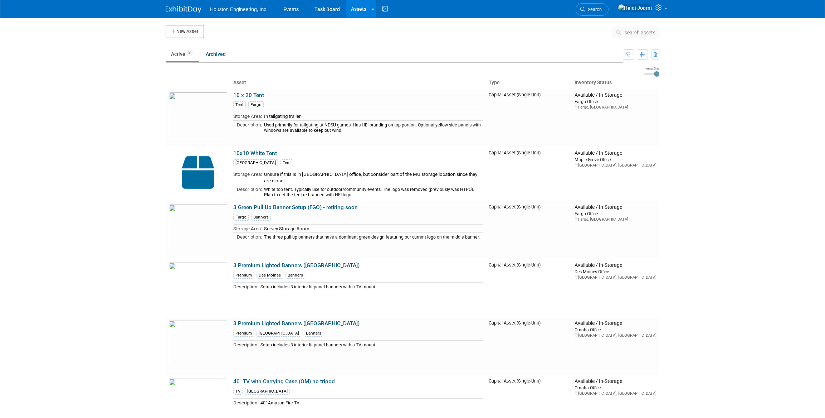 This screenshot has width=825, height=418. What do you see at coordinates (358, 83) in the screenshot?
I see `th: Asset` at bounding box center [358, 83].